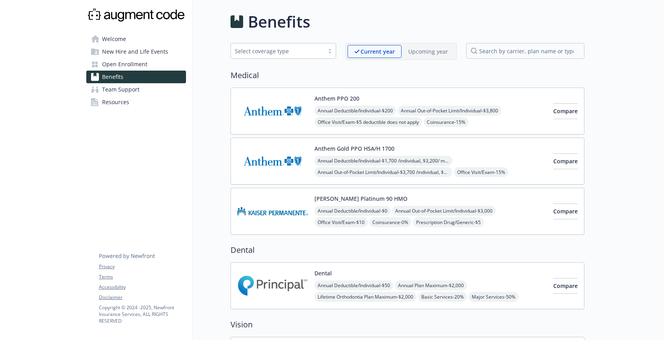  I want to click on span: Open Enrollment, so click(124, 64).